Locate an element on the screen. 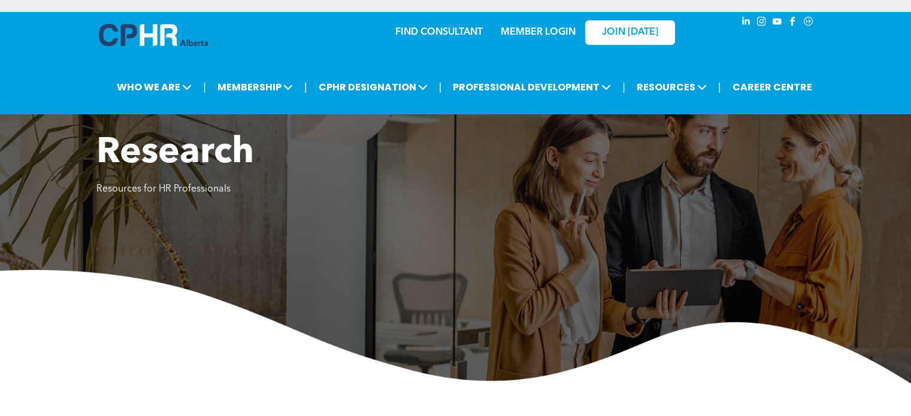 The height and width of the screenshot is (416, 911). span: Research is located at coordinates (175, 153).